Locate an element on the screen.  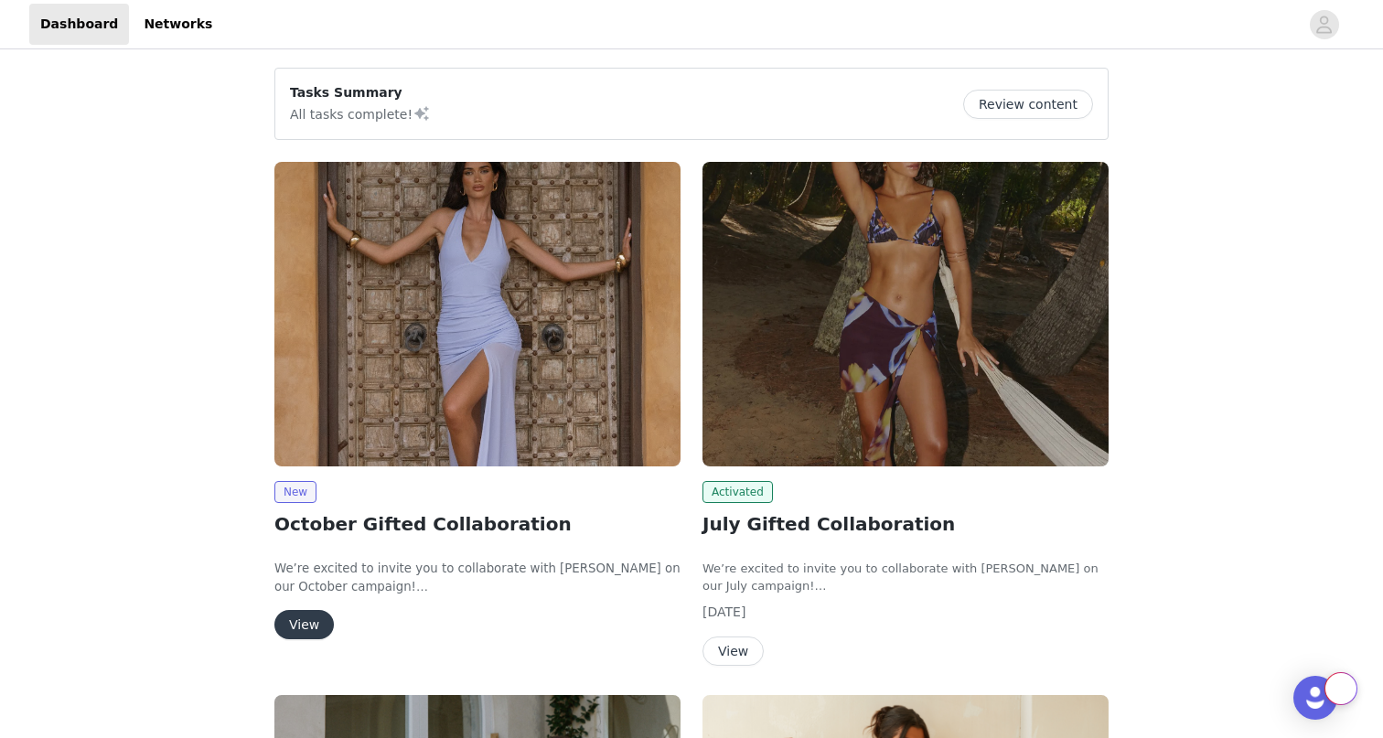
div: avatar is located at coordinates (1324, 25).